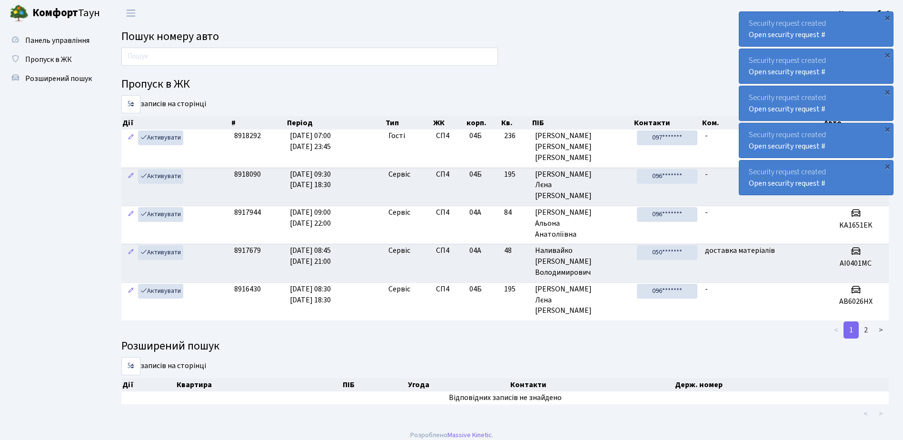 The width and height of the screenshot is (903, 440). What do you see at coordinates (449, 123) in the screenshot?
I see `th: ЖК` at bounding box center [449, 123].